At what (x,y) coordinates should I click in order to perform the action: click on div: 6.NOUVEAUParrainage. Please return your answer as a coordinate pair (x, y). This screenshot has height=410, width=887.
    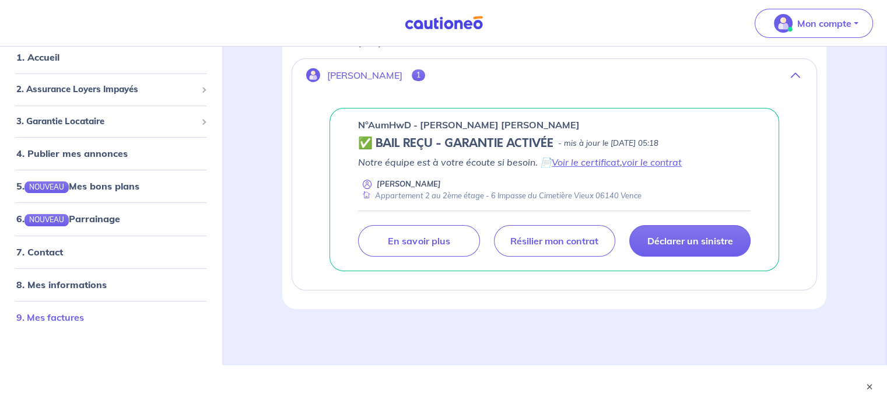
    Looking at the image, I should click on (111, 219).